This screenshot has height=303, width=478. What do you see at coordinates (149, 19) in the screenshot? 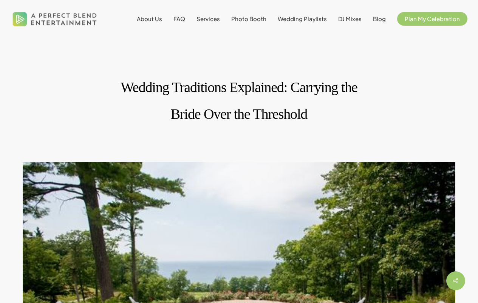
I see `span: About Us` at bounding box center [149, 19].